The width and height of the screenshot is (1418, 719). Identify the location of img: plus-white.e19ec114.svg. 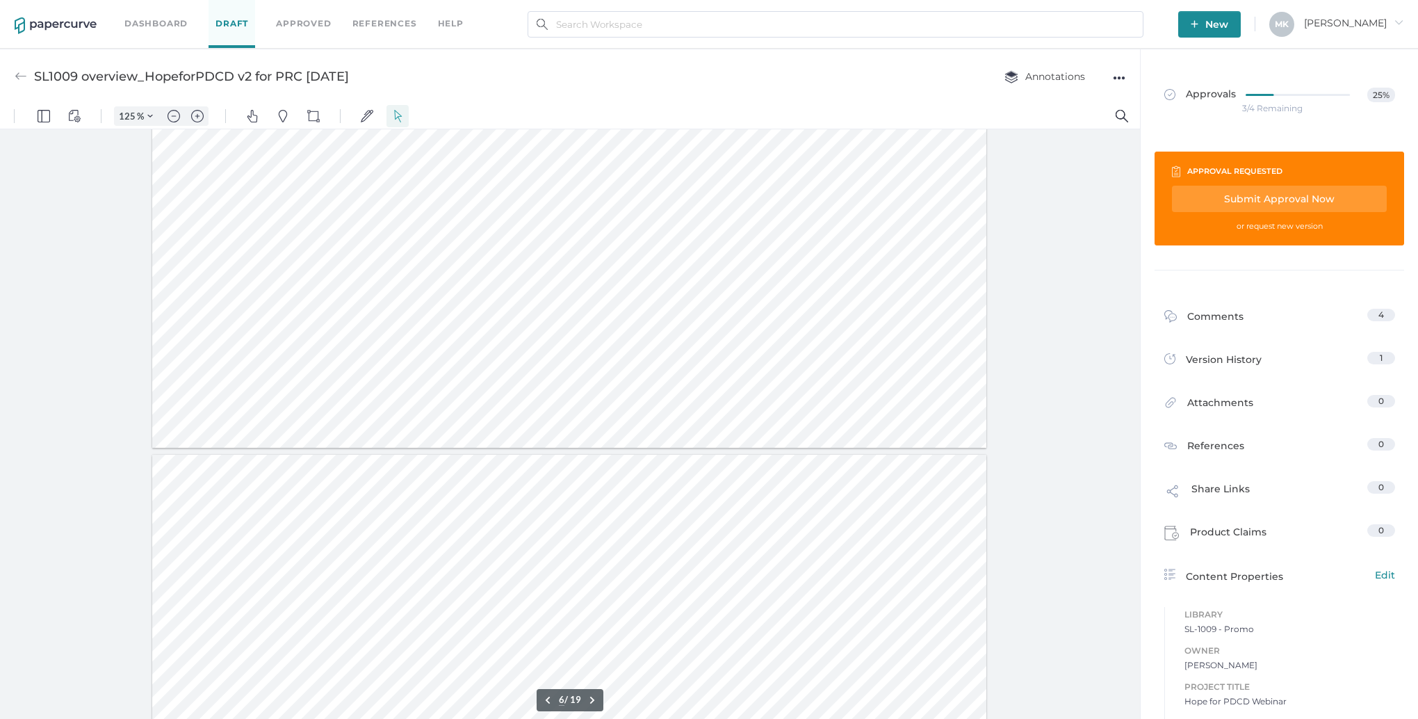
(1194, 24).